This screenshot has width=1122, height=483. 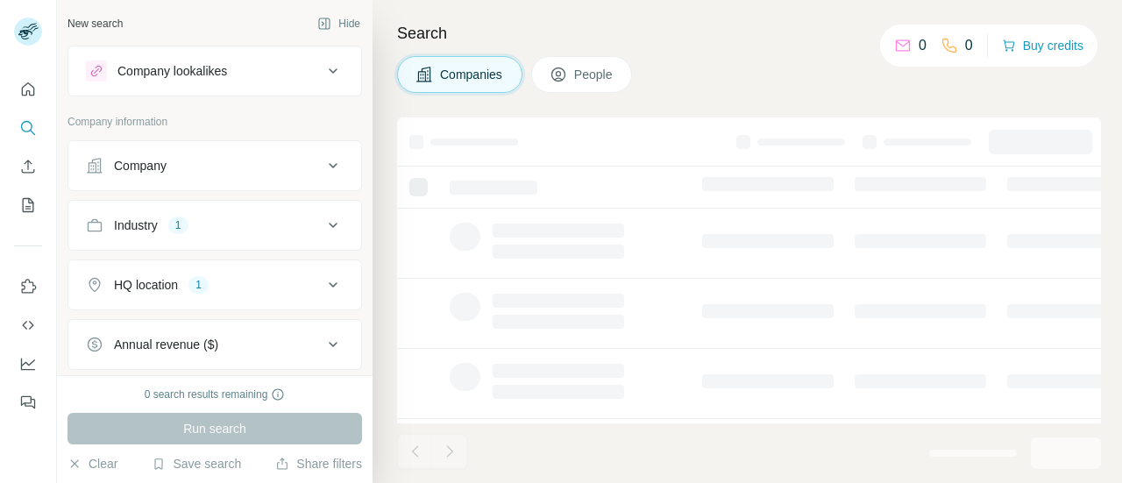 What do you see at coordinates (1042, 46) in the screenshot?
I see `button: Buy credits` at bounding box center [1042, 46].